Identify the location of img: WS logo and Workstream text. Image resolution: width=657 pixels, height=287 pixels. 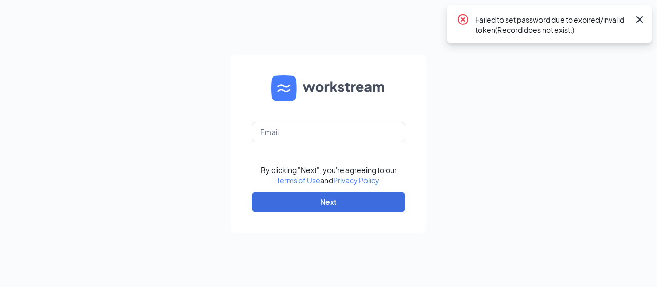
(328, 88).